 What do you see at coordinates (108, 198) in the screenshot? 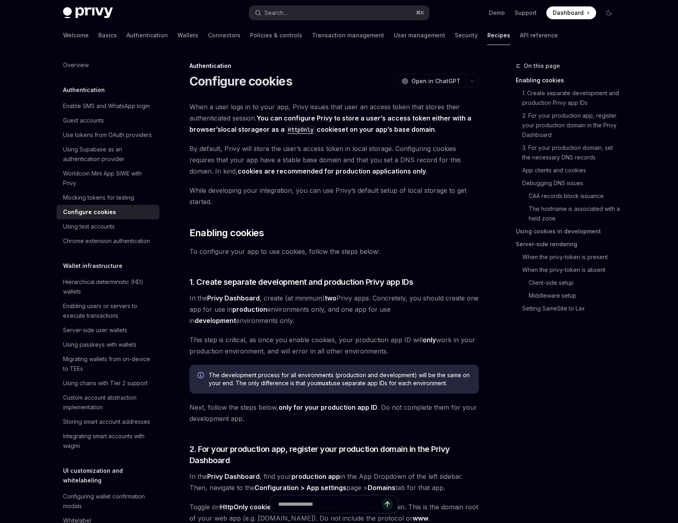
I see `a: Mocking tokens for testing` at bounding box center [108, 198].